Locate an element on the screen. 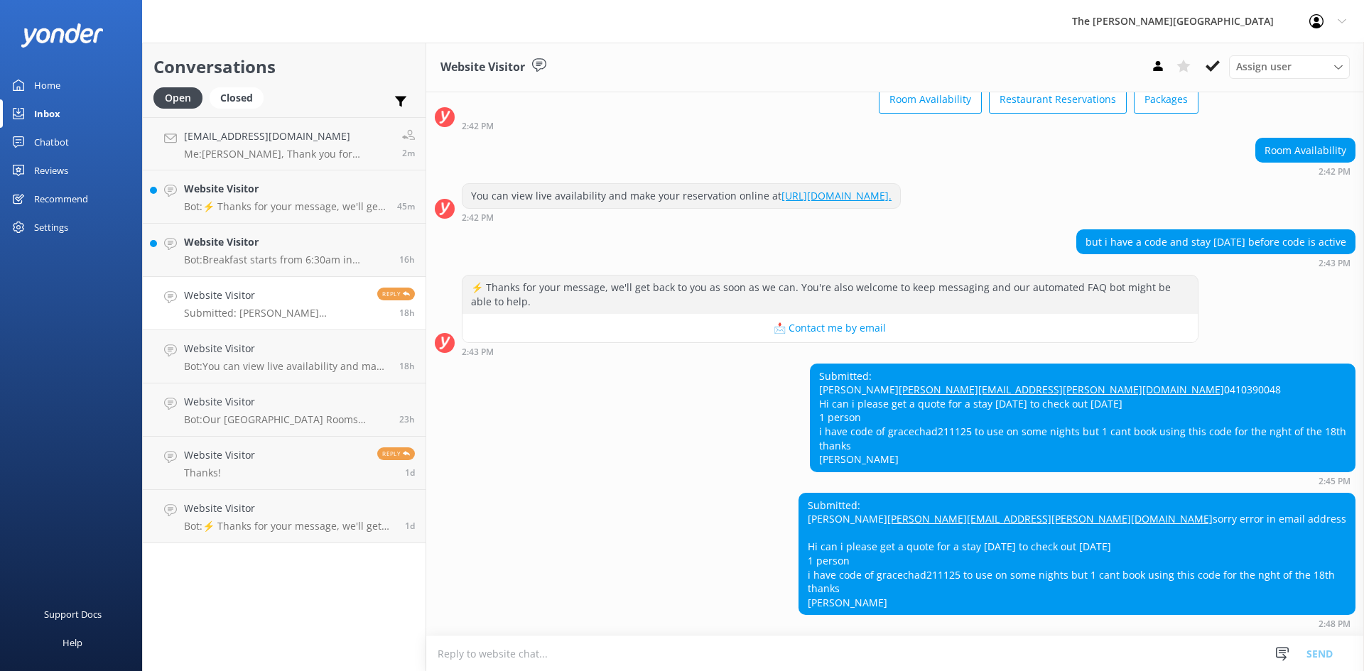  div: Inbox is located at coordinates (47, 114).